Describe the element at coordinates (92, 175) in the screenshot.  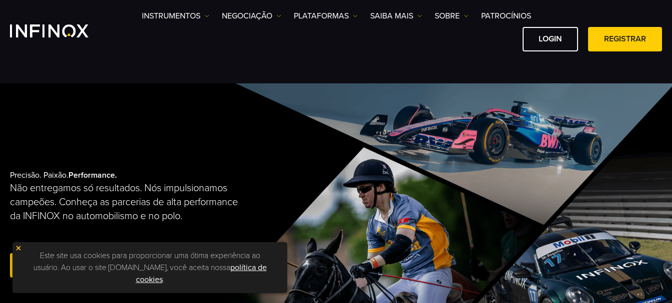
I see `strong: Performance.` at that location.